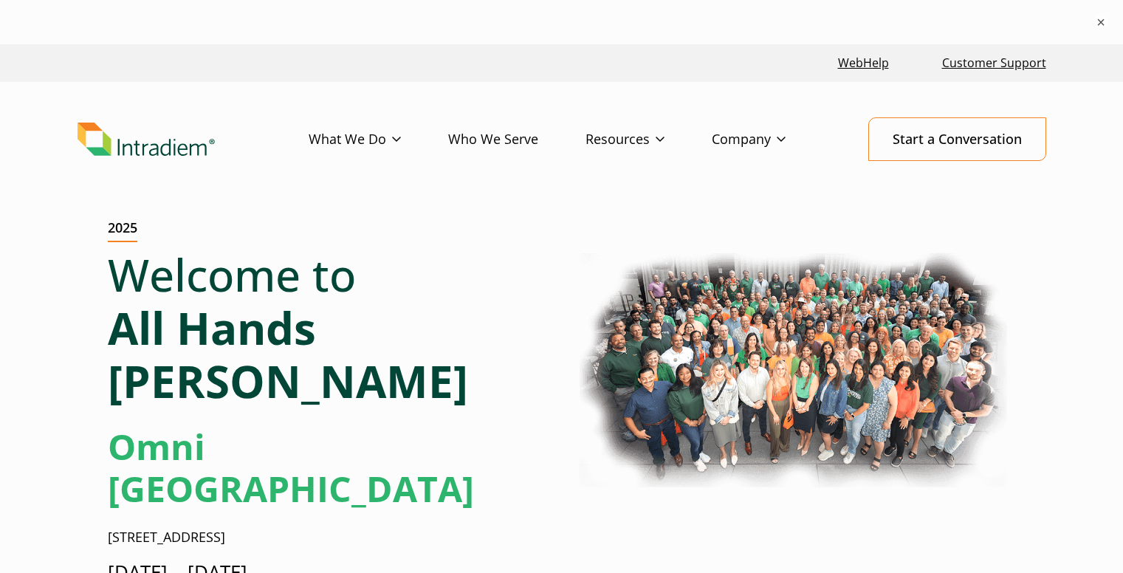 Image resolution: width=1123 pixels, height=573 pixels. I want to click on a: Resources, so click(648, 140).